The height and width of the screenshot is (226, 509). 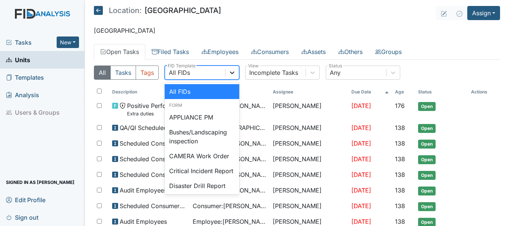 What do you see at coordinates (170, 52) in the screenshot?
I see `a: Filed Tasks` at bounding box center [170, 52].